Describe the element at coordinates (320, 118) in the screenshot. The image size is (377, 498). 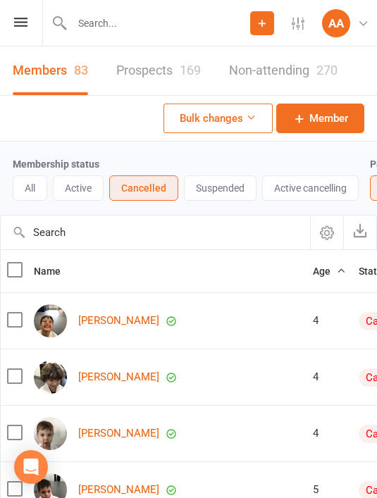
I see `a: Member` at that location.